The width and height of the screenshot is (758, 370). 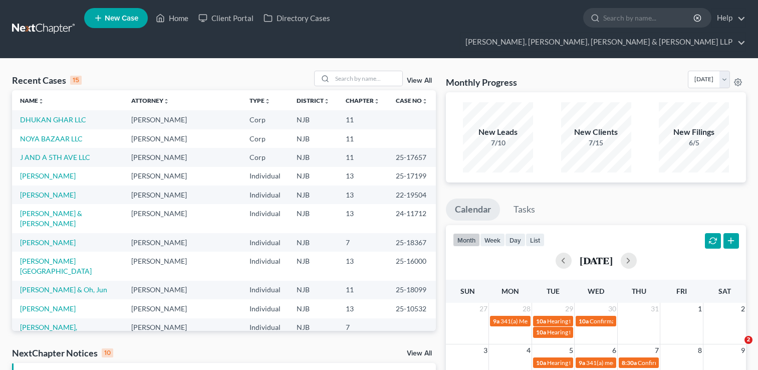 What do you see at coordinates (612, 309) in the screenshot?
I see `span: 30` at bounding box center [612, 309].